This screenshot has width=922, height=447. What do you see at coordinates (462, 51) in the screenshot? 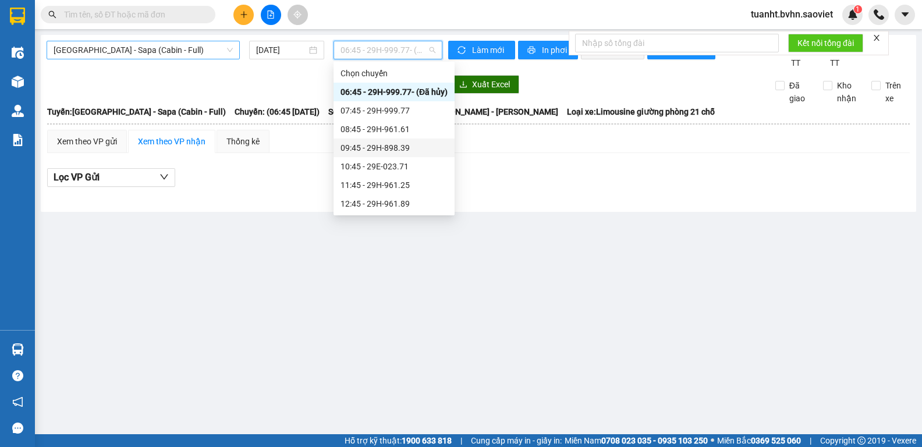
I see `span: sync` at bounding box center [462, 51].